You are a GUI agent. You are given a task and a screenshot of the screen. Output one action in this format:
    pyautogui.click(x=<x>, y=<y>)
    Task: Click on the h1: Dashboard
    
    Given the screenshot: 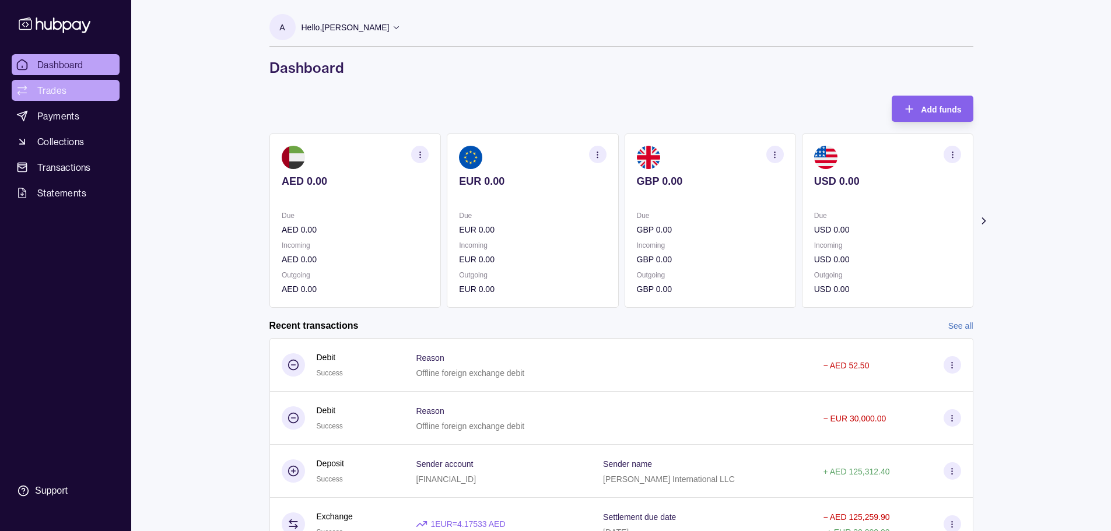 What is the action you would take?
    pyautogui.click(x=621, y=68)
    